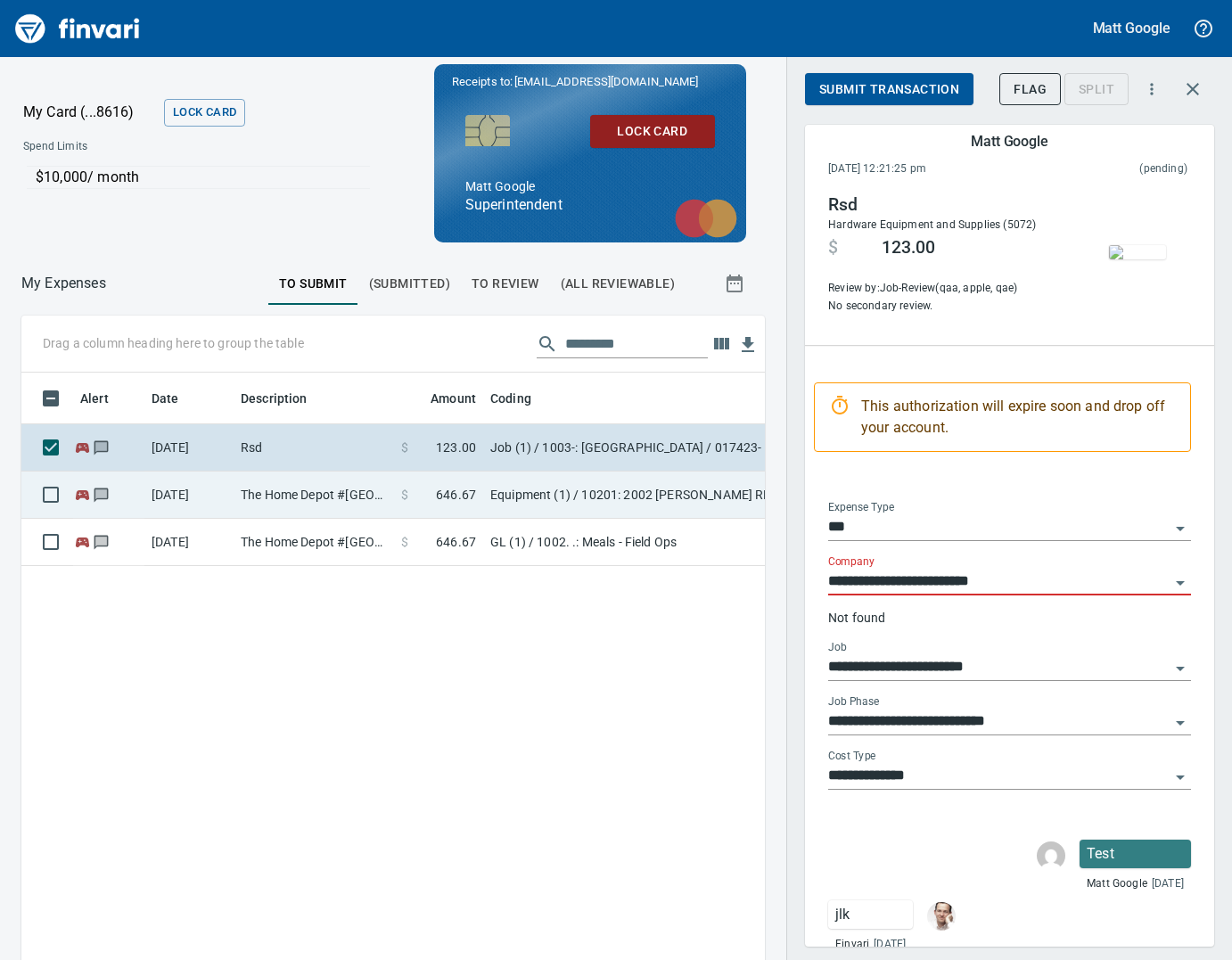 The height and width of the screenshot is (960, 1232). What do you see at coordinates (706, 219) in the screenshot?
I see `img: mastercard.svg` at bounding box center [706, 219].